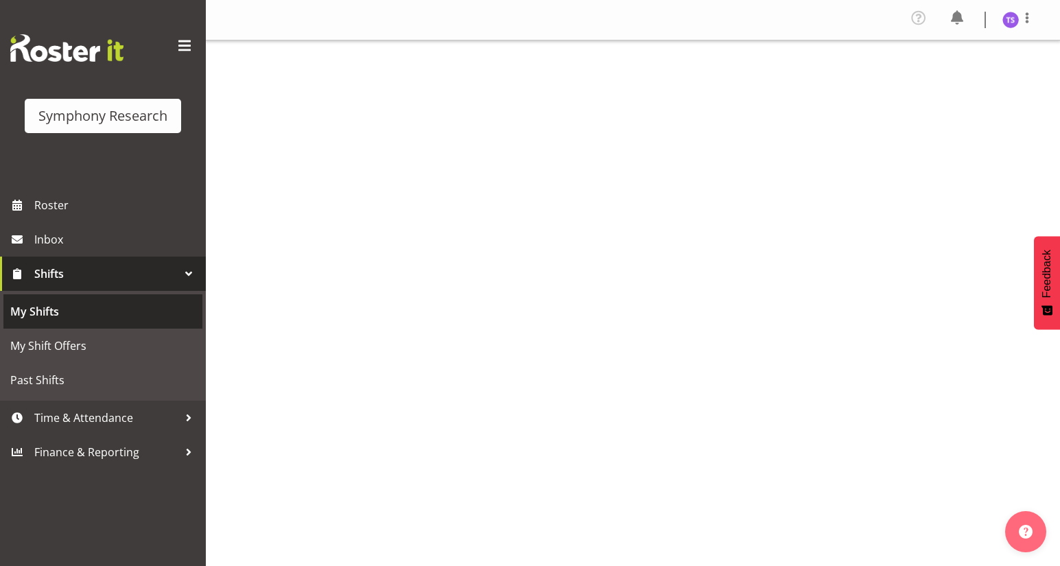  What do you see at coordinates (1011, 20) in the screenshot?
I see `img: titi-strickland1975.jpg` at bounding box center [1011, 20].